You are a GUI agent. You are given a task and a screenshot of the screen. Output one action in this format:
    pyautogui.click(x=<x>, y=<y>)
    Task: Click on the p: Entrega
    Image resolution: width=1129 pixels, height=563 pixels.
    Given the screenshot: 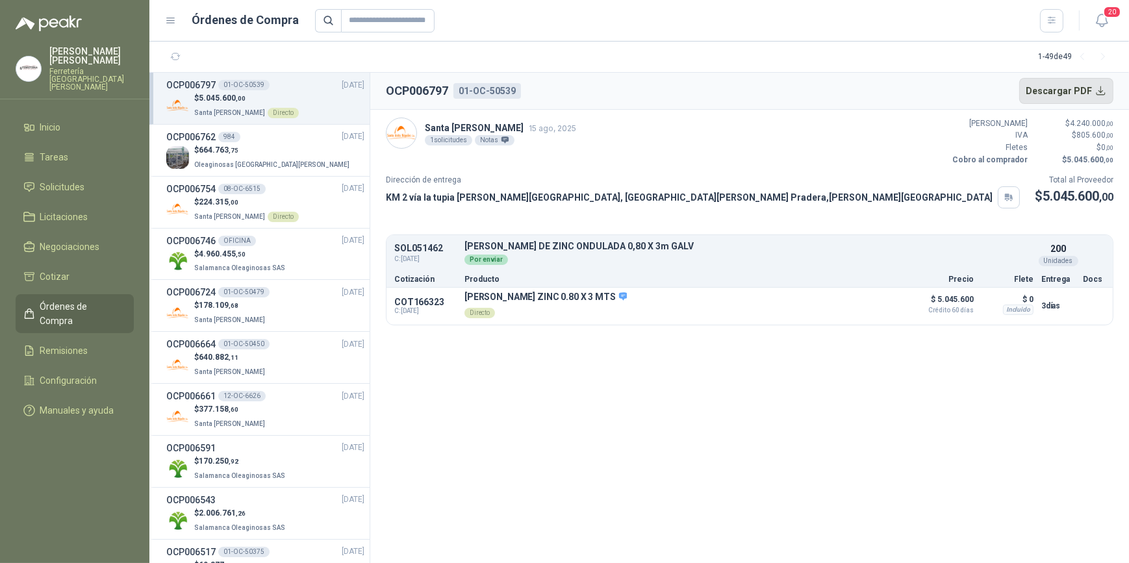 What is the action you would take?
    pyautogui.click(x=1058, y=279)
    